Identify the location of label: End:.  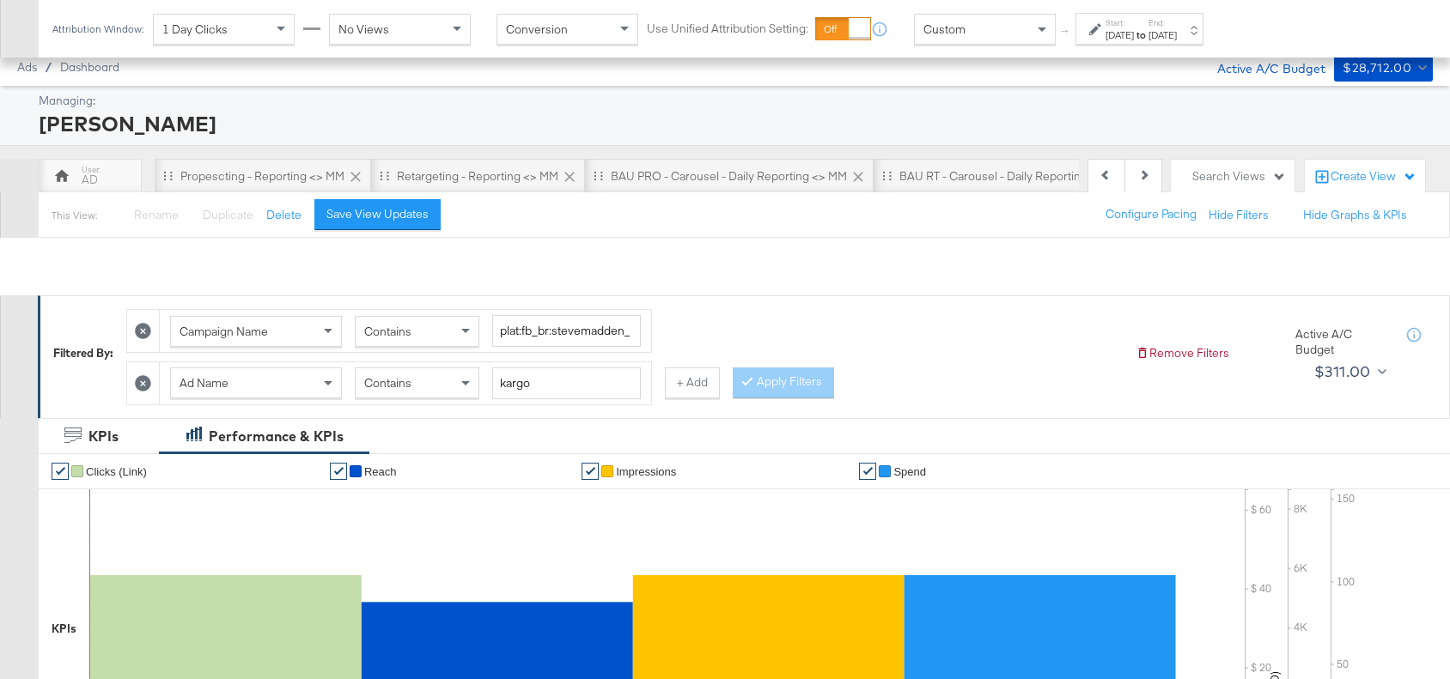
(1162, 22).